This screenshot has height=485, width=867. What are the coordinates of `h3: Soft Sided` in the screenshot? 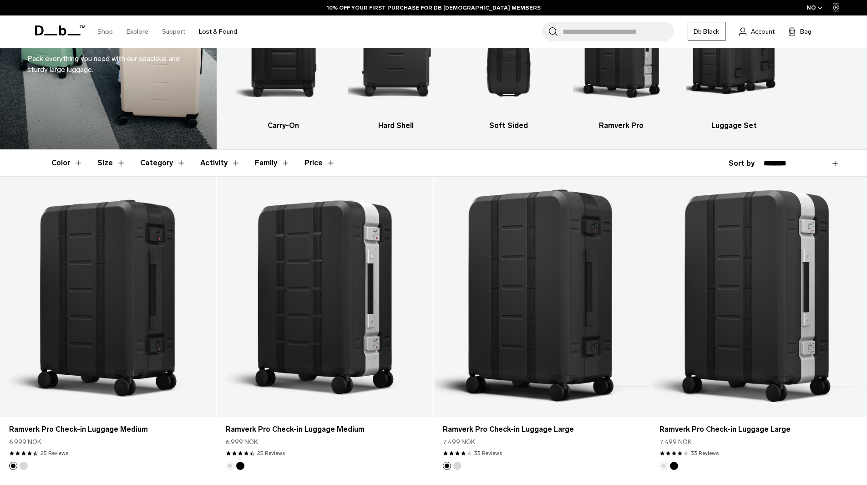 It's located at (509, 126).